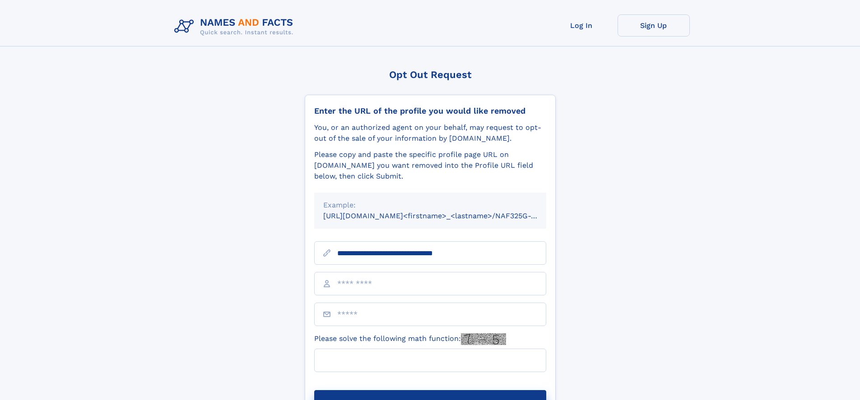 Image resolution: width=860 pixels, height=400 pixels. What do you see at coordinates (430, 133) in the screenshot?
I see `div: You, or an authorized agent on your behalf, may request to opt-out of the sale of your informatio...` at bounding box center [430, 133].